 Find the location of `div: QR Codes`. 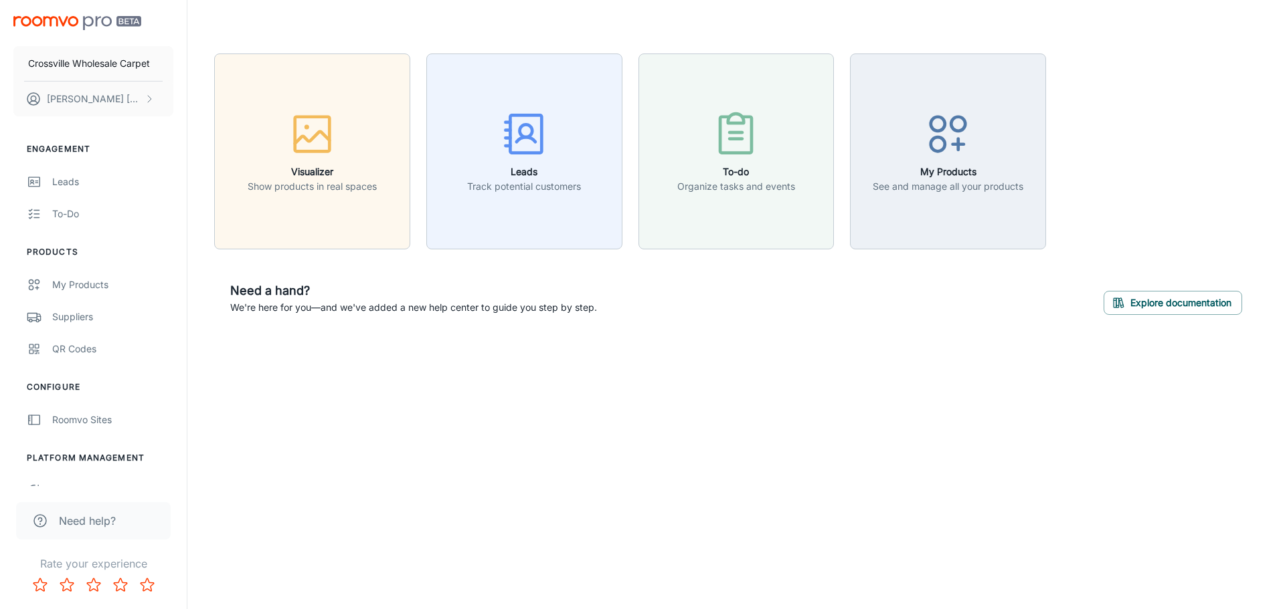

div: QR Codes is located at coordinates (112, 349).